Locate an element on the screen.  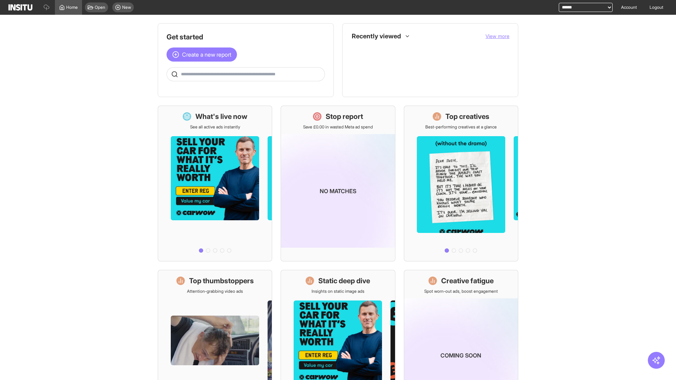
h1: Stop report is located at coordinates (344, 117).